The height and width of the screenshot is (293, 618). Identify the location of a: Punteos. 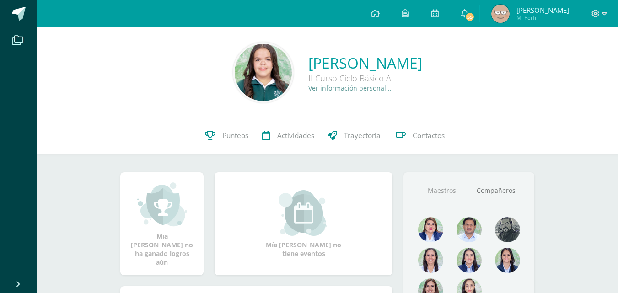
(226, 136).